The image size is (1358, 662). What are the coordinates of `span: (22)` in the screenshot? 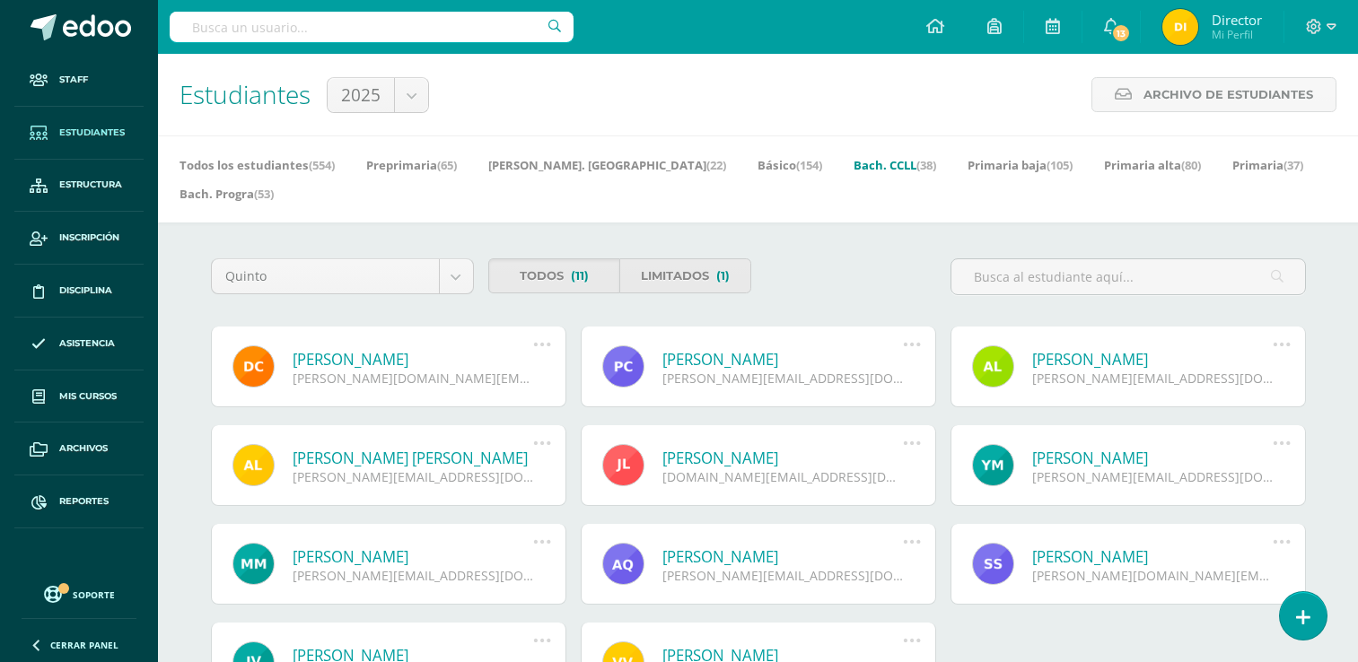 It's located at (716, 165).